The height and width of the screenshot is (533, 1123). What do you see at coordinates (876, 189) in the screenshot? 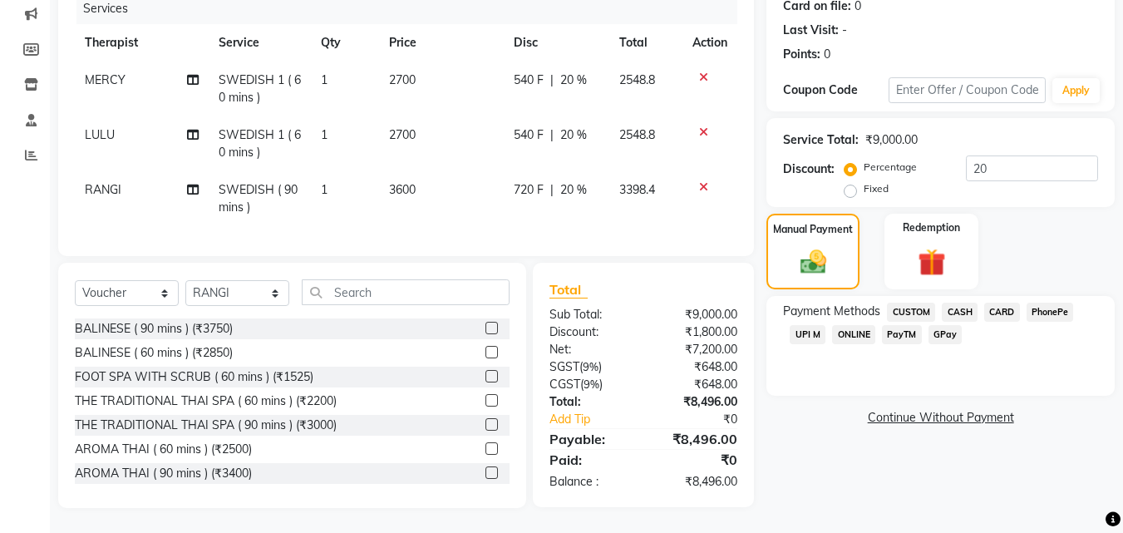
I see `label: Fixed` at bounding box center [876, 189].